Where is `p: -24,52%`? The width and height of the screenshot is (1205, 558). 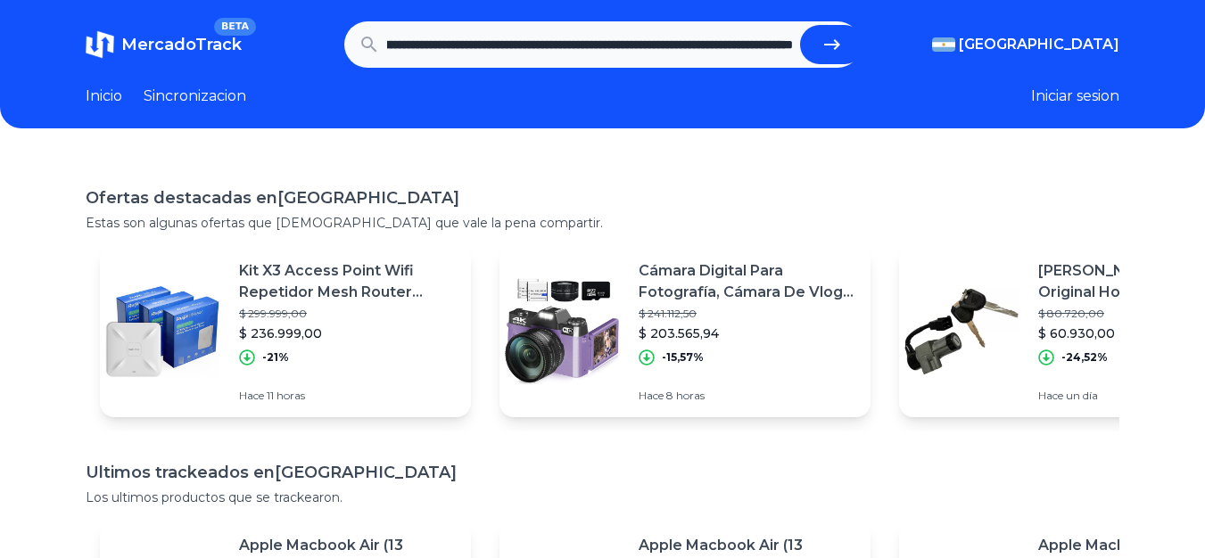
p: -24,52% is located at coordinates (1085, 358).